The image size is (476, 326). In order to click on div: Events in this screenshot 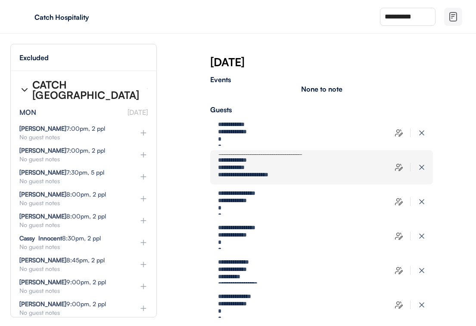, I will do `click(321, 80)`.